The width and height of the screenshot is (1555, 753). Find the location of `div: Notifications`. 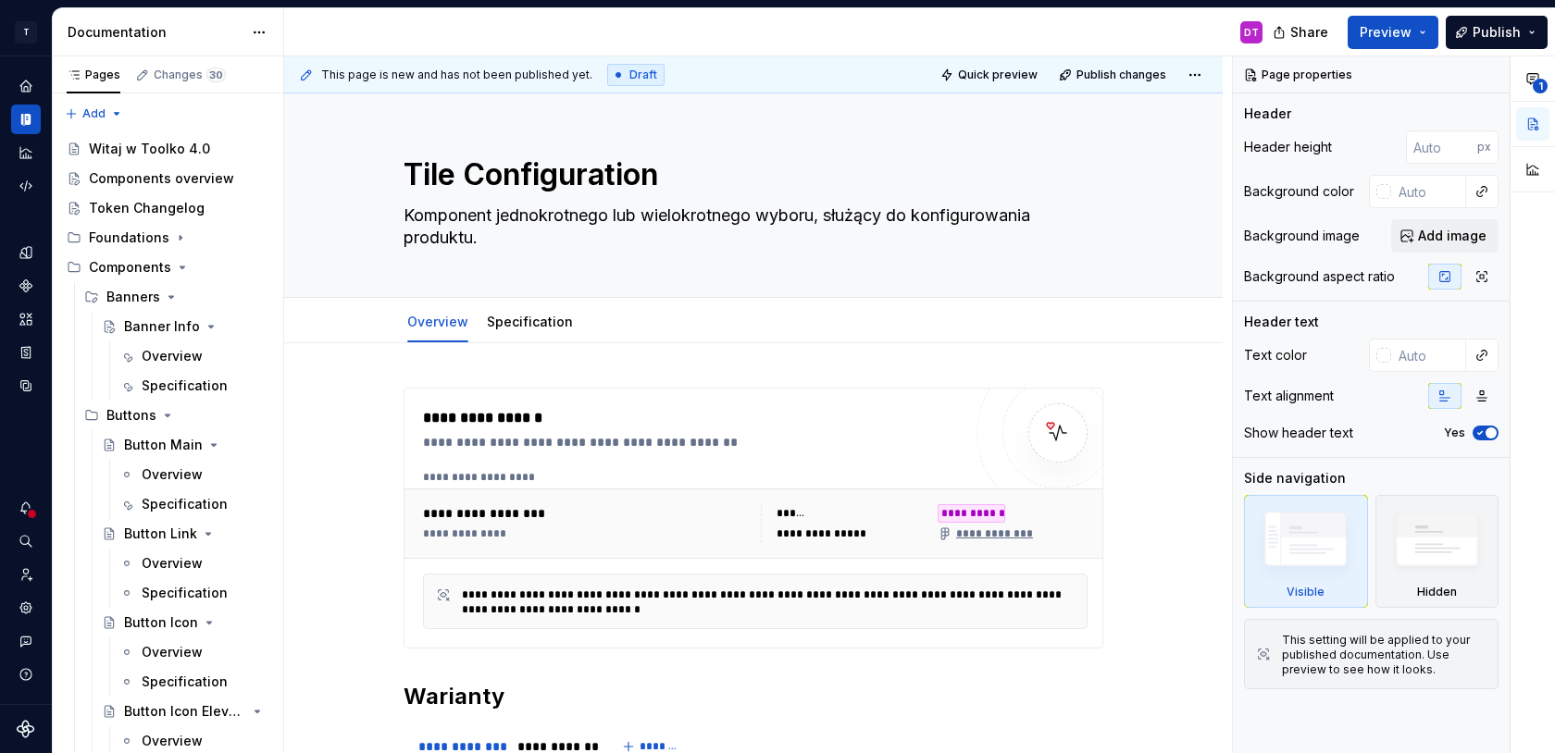

div: Notifications is located at coordinates (26, 508).